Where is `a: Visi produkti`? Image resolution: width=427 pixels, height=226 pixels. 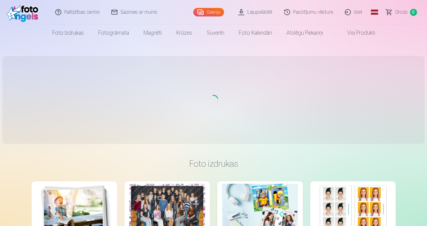
a: Visi produkti is located at coordinates (356, 33).